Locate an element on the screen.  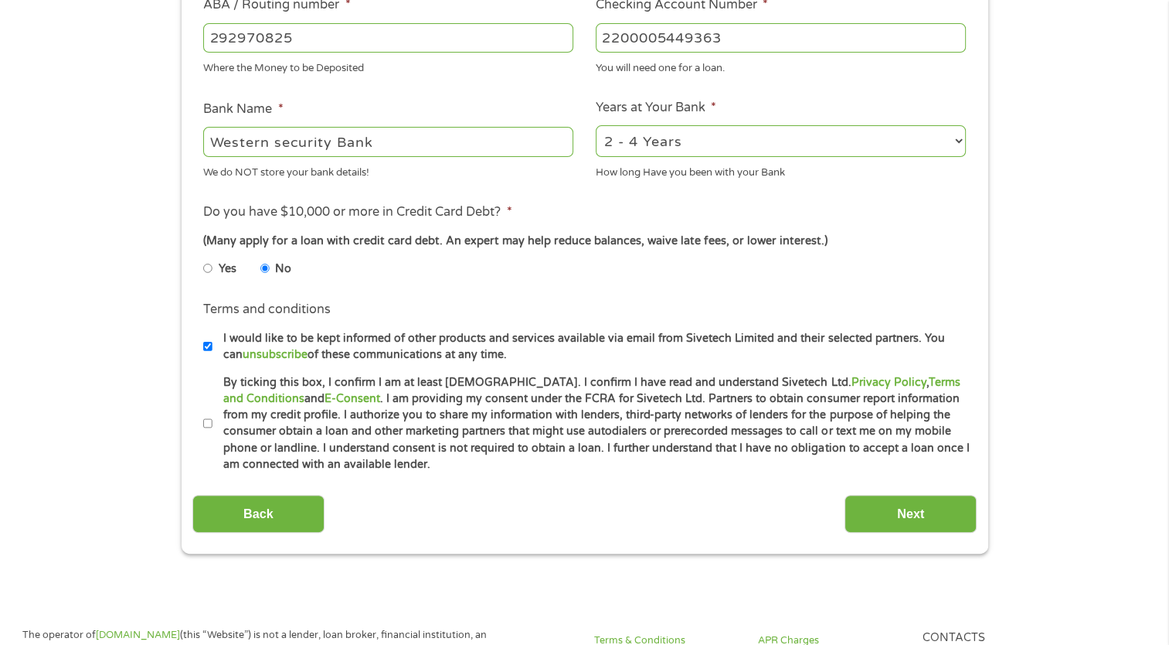
input: 263177916 is located at coordinates (388, 38).